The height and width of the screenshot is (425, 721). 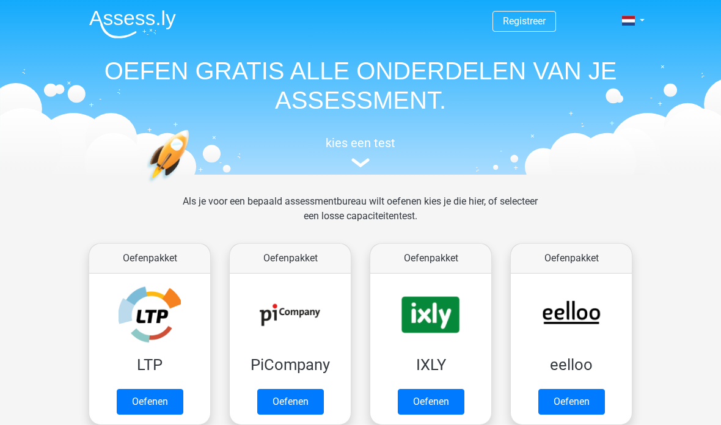 I want to click on img: Assessly, so click(x=133, y=24).